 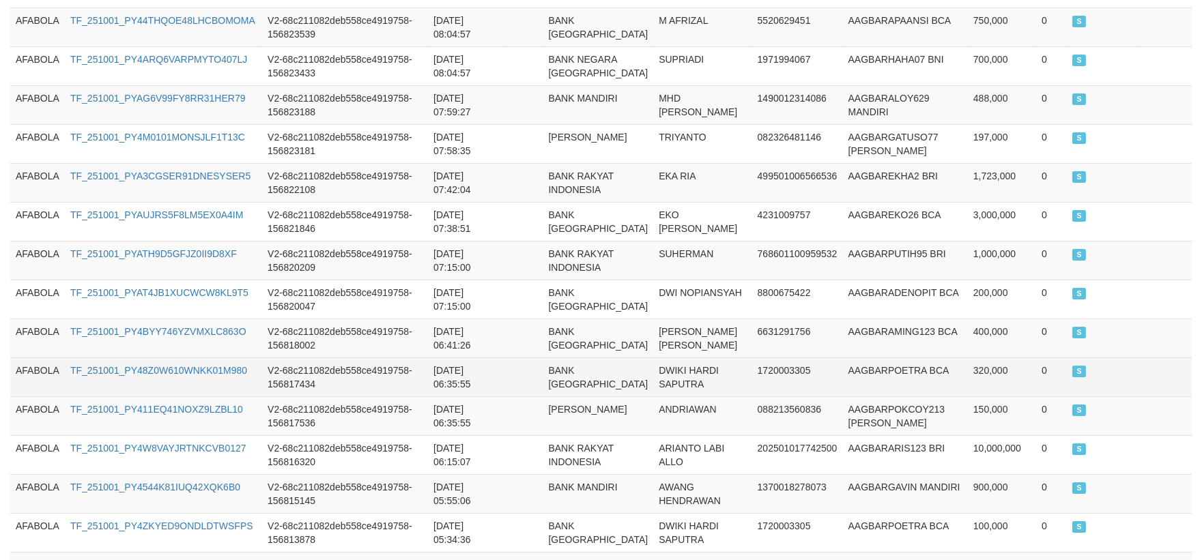 I want to click on td: V2-68c211082deb558ce4919758-156823539, so click(x=345, y=27).